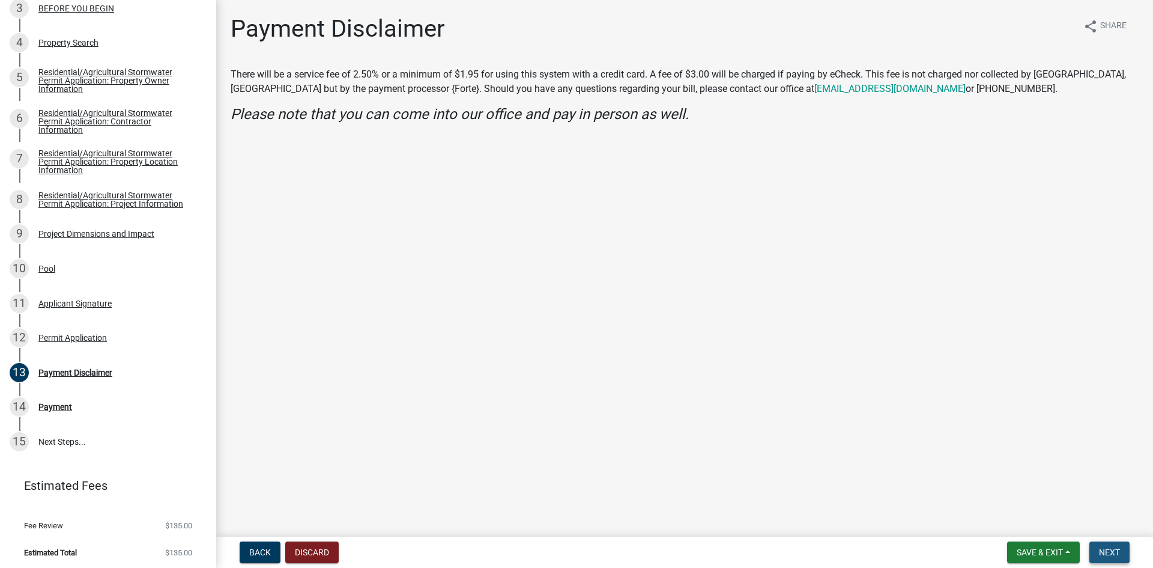 This screenshot has width=1153, height=568. I want to click on div: Permit Application, so click(73, 338).